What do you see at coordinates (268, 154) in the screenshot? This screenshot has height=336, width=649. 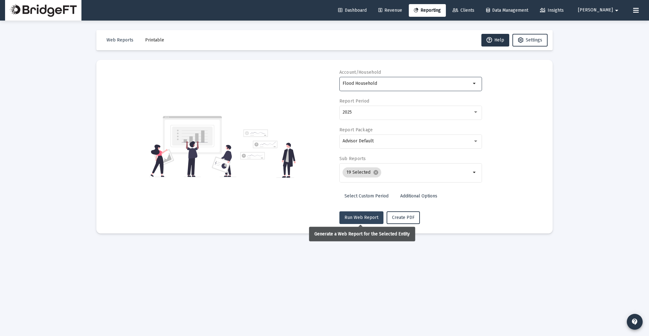 I see `img: reporting-alt` at bounding box center [268, 154].